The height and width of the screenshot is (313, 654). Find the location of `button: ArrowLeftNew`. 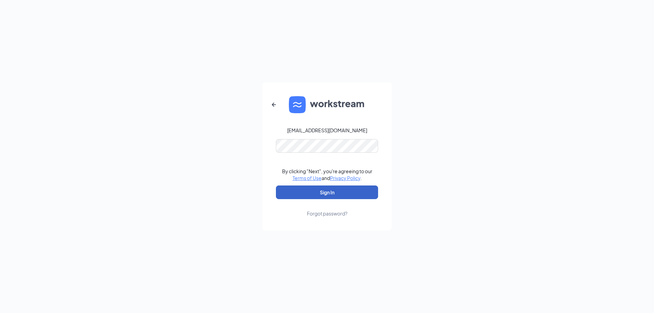

button: ArrowLeftNew is located at coordinates (274, 105).